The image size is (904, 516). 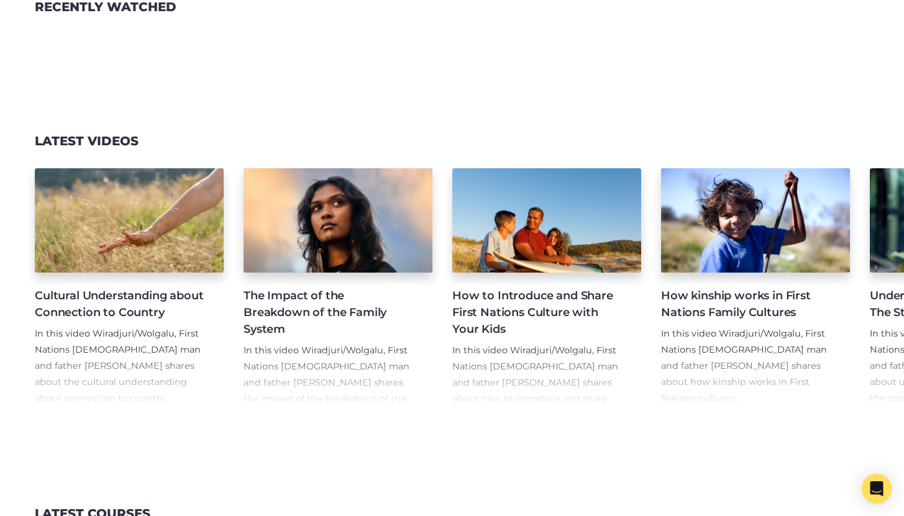 I want to click on a: The Impact of the Breakdown of the Family System In this video Wiradjuri/Wolgalu, First Nations [..., so click(x=338, y=288).